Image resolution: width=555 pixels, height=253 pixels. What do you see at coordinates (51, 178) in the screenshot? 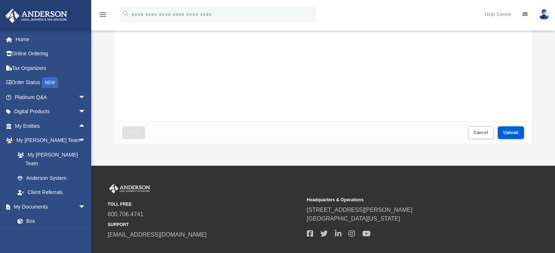
I see `a: Anderson System` at bounding box center [51, 178].